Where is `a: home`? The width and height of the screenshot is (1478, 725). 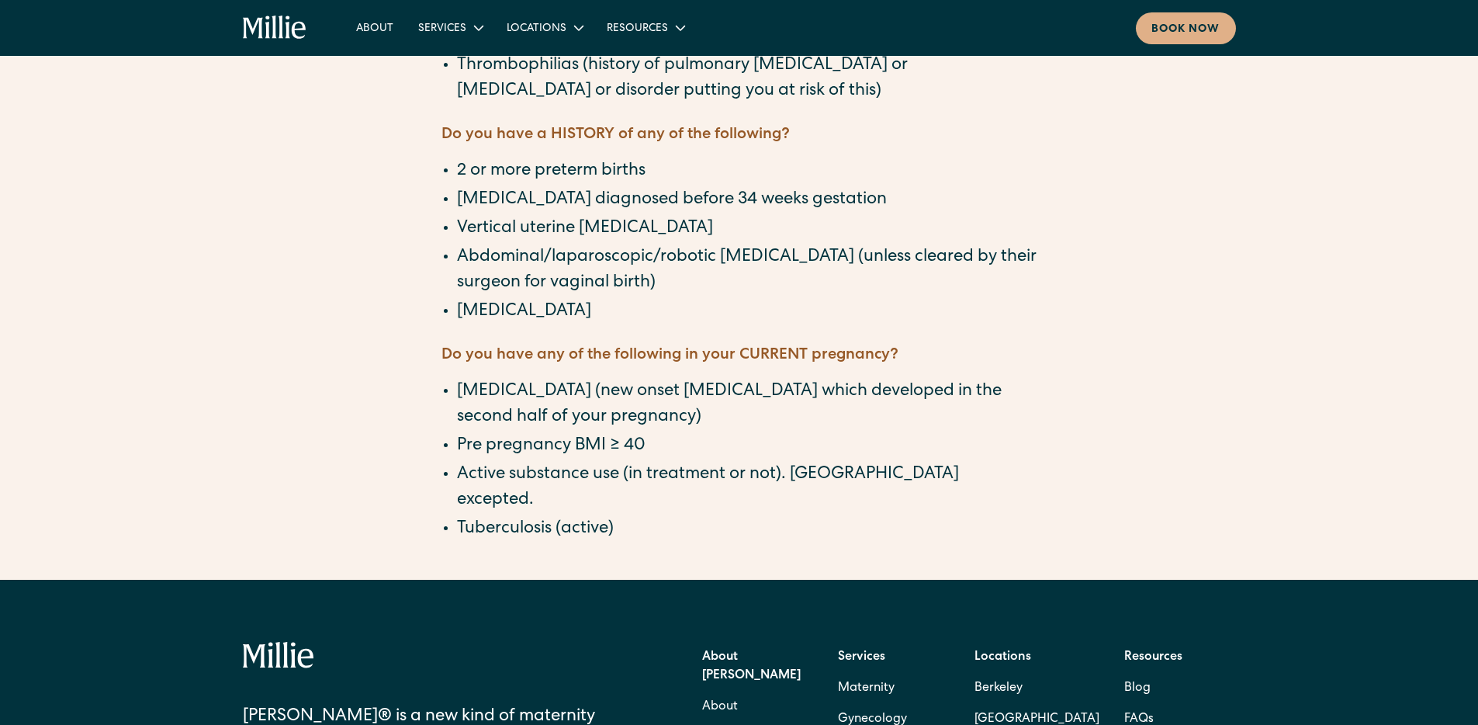 a: home is located at coordinates (275, 28).